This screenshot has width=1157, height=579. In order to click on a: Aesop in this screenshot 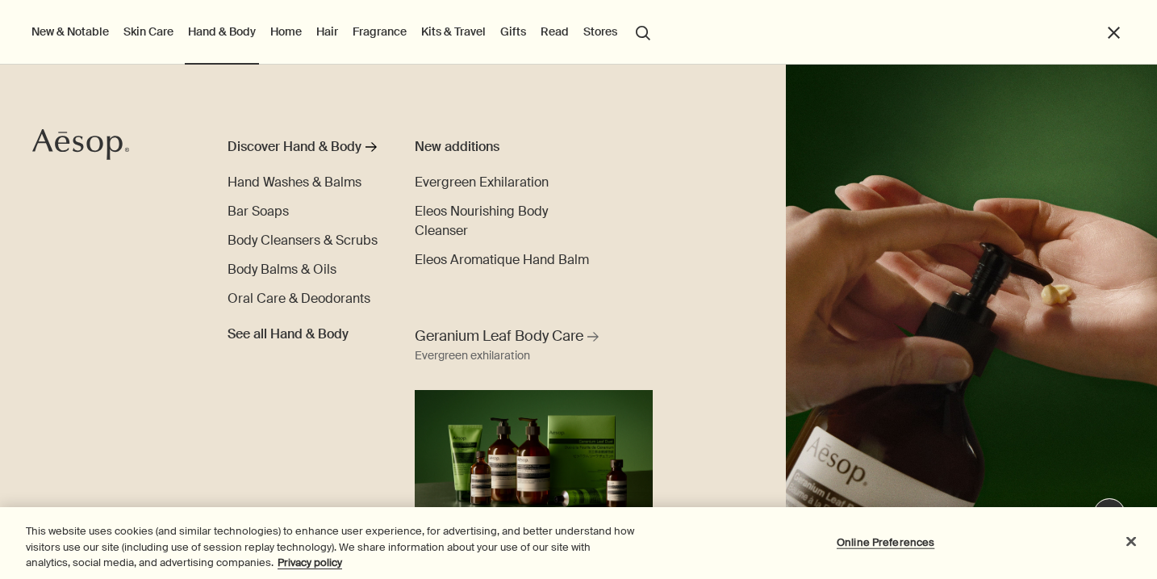, I will do `click(81, 146)`.